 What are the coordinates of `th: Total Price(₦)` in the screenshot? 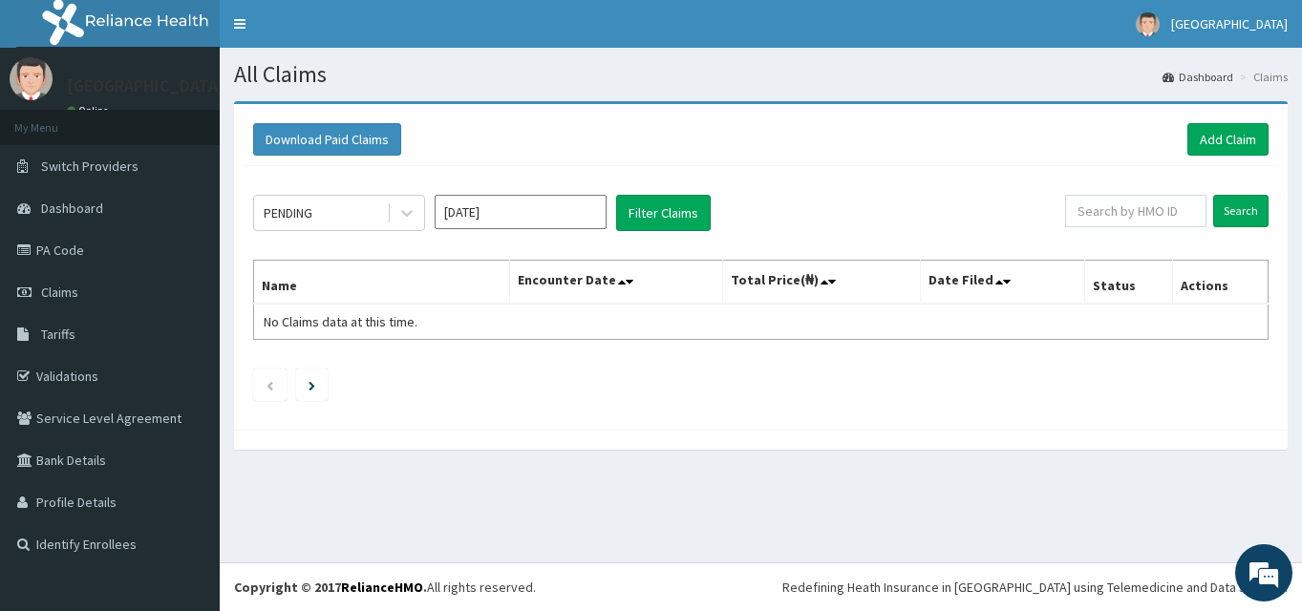 It's located at (822, 283).